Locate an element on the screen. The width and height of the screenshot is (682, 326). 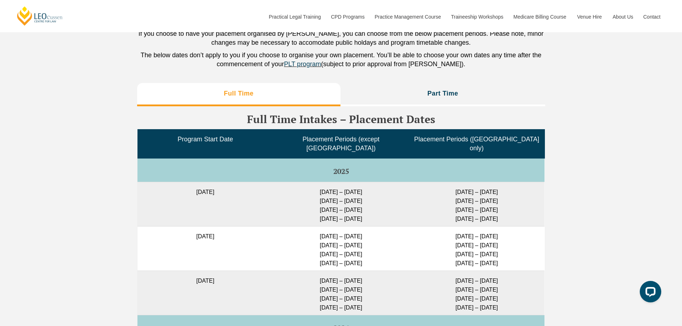
button: Open LiveChat chat widget is located at coordinates (16, 14).